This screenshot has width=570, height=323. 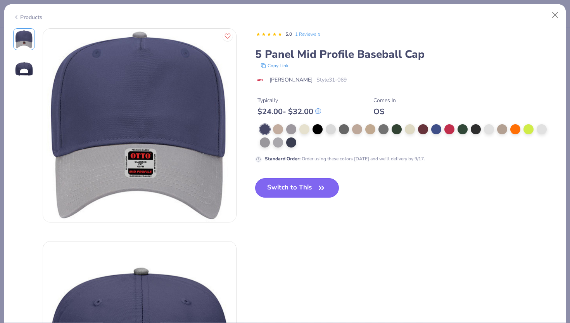 I want to click on div: 5.0 Stars, so click(x=269, y=35).